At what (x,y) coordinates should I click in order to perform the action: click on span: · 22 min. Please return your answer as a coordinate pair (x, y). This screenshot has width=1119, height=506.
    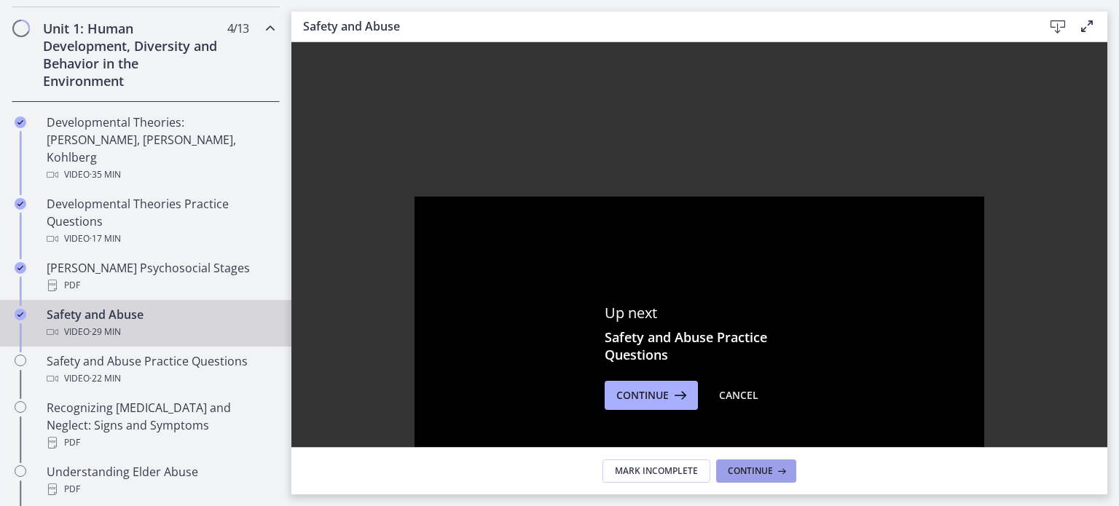
    Looking at the image, I should click on (105, 379).